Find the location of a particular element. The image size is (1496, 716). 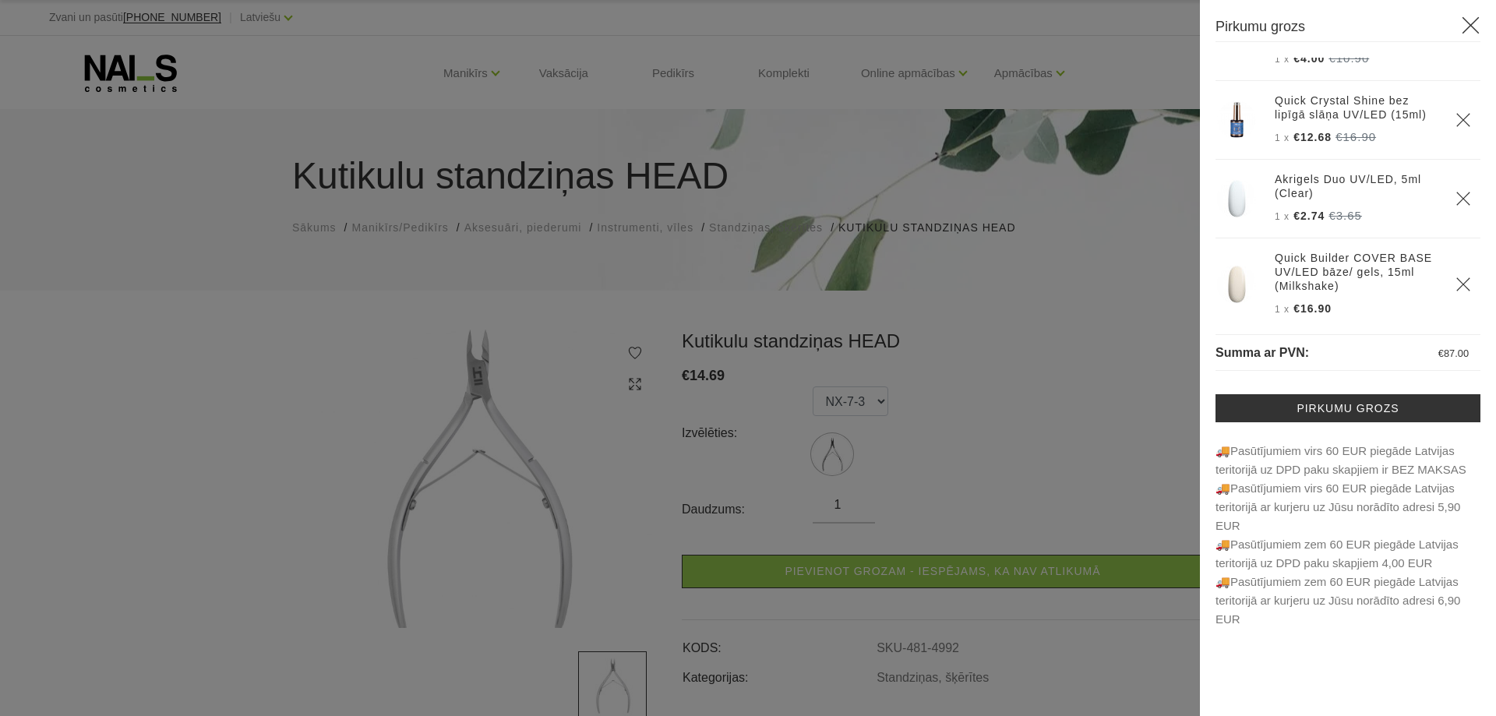

a: Quick Builder COVER BASE UV/LED bāze/ gels, 15ml (Milkshake) is located at coordinates (1356, 272).